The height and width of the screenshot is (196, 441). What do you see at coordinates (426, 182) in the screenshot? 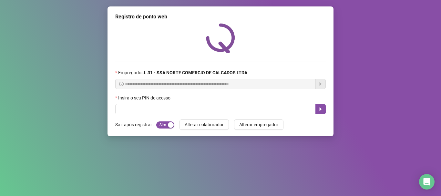
I see `div: Open Intercom Messenger` at bounding box center [426, 182].